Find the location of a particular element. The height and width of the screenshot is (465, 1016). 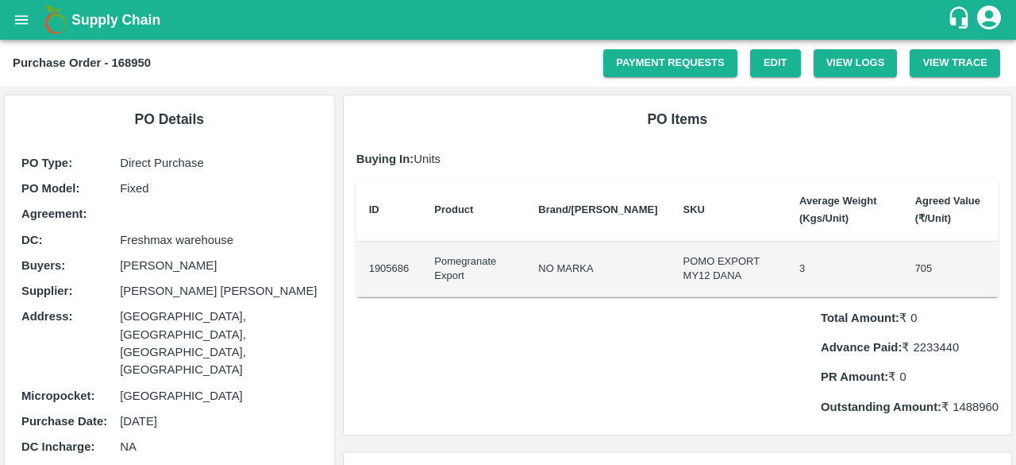

b: Supply Chain is located at coordinates (116, 20).